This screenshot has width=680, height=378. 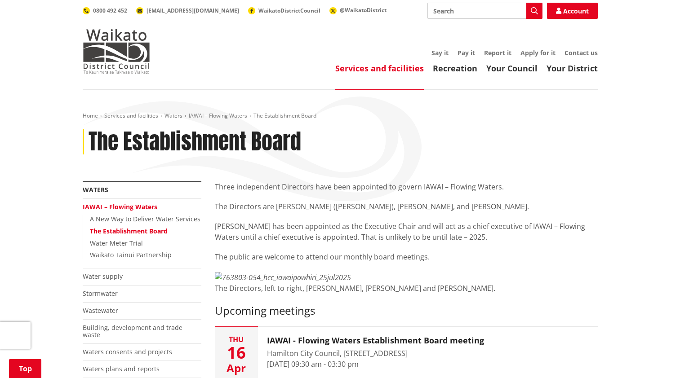 What do you see at coordinates (406, 311) in the screenshot?
I see `h3: Upcoming meetings` at bounding box center [406, 311].